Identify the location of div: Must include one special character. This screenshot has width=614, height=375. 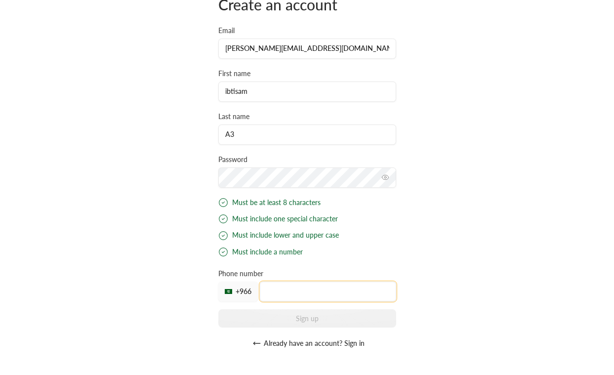
(307, 219).